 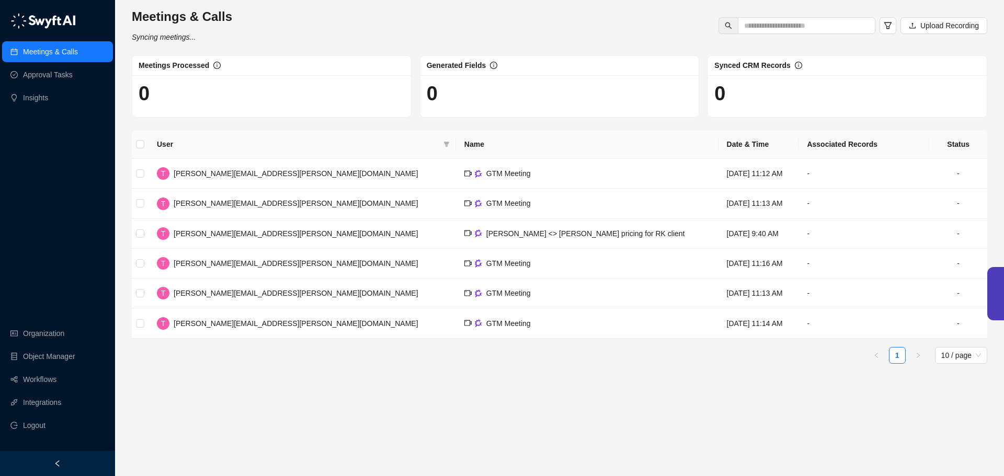 I want to click on a: Workflows, so click(x=40, y=380).